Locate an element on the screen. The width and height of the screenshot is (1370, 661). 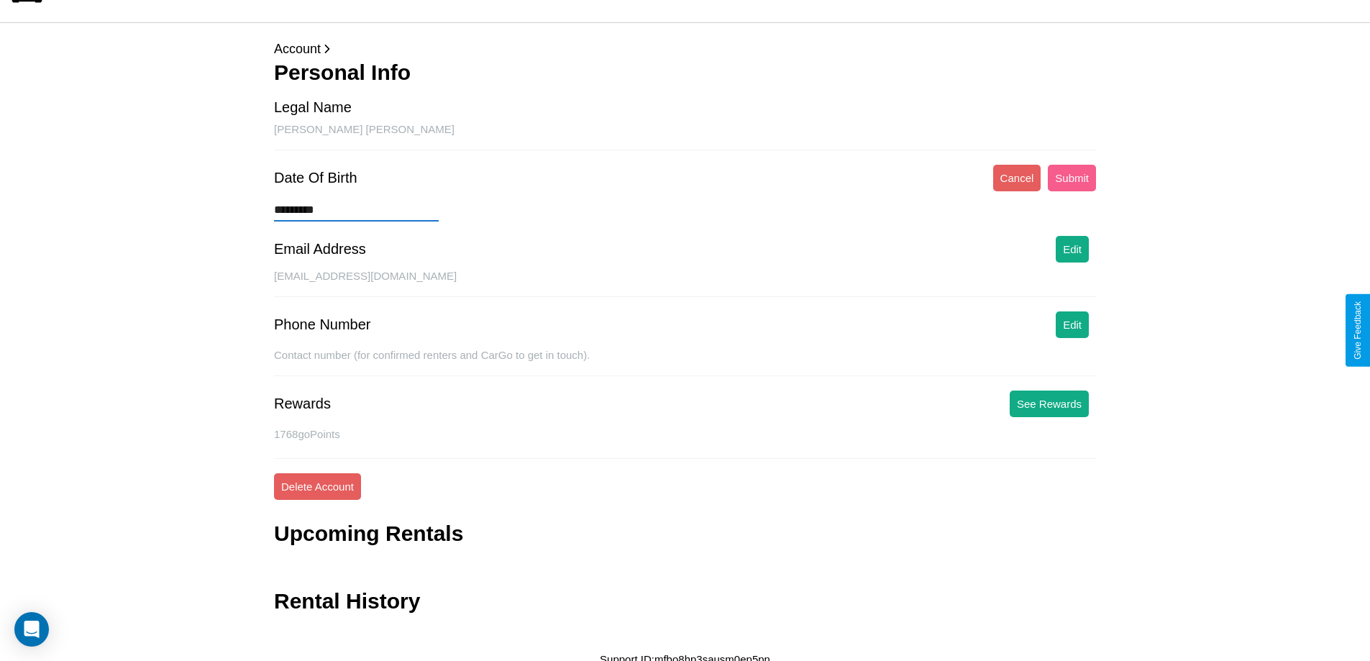
button: Submit is located at coordinates (1071, 178).